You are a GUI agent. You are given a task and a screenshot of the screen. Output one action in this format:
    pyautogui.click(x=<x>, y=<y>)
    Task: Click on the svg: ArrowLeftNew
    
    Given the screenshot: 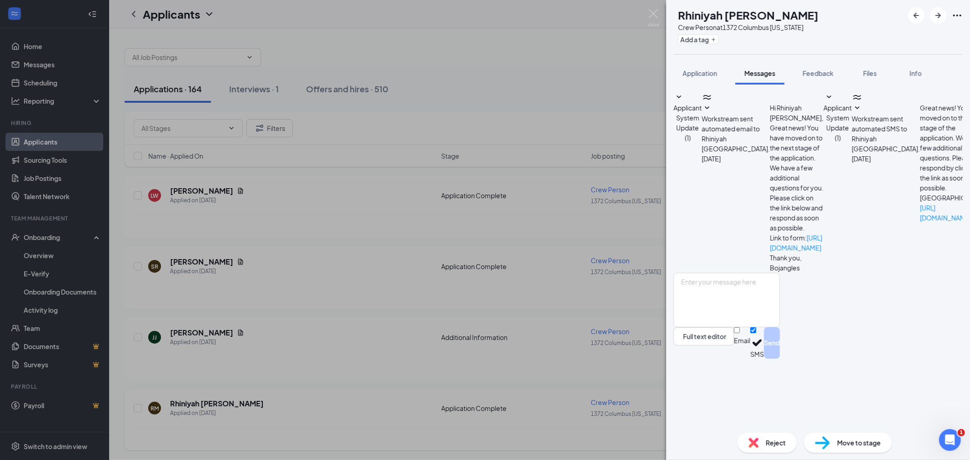 What is the action you would take?
    pyautogui.click(x=916, y=15)
    